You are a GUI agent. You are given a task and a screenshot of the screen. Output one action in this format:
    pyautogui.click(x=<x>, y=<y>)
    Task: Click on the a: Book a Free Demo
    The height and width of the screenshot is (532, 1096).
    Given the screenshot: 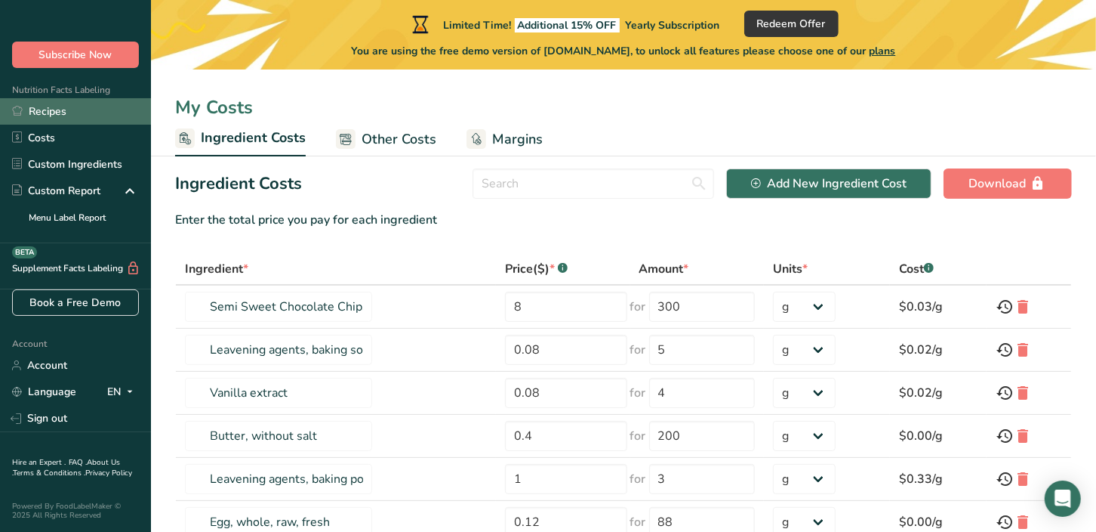 What is the action you would take?
    pyautogui.click(x=76, y=302)
    